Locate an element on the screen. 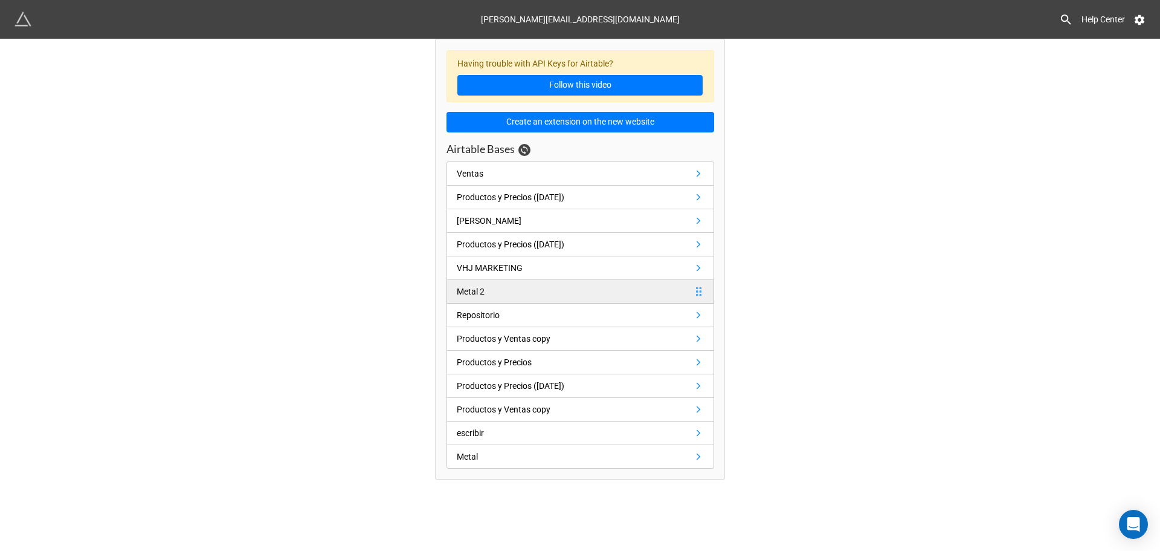 The width and height of the screenshot is (1160, 551). div: Metal 2 is located at coordinates (471, 291).